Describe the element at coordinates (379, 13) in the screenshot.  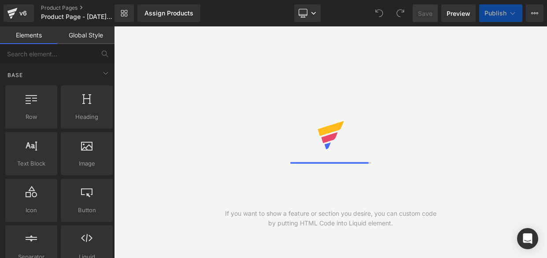
I see `button: Undo` at that location.